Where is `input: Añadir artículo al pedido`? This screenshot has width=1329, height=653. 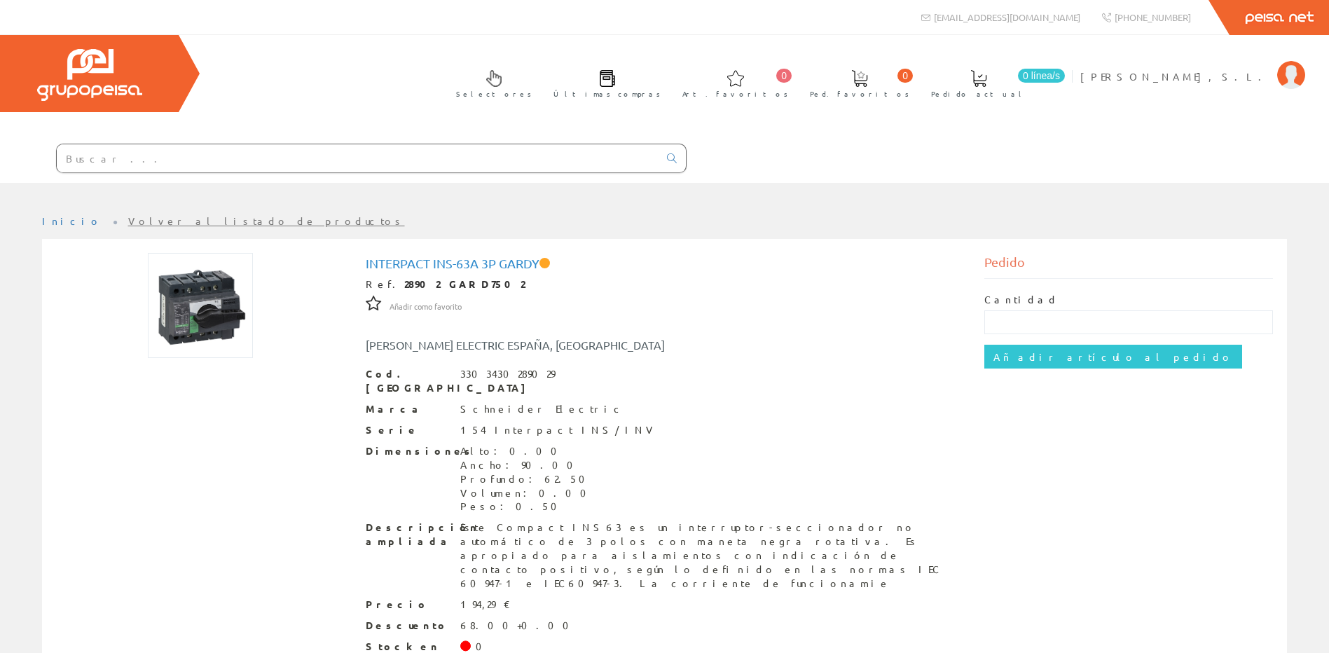
input: Añadir artículo al pedido is located at coordinates (1113, 357).